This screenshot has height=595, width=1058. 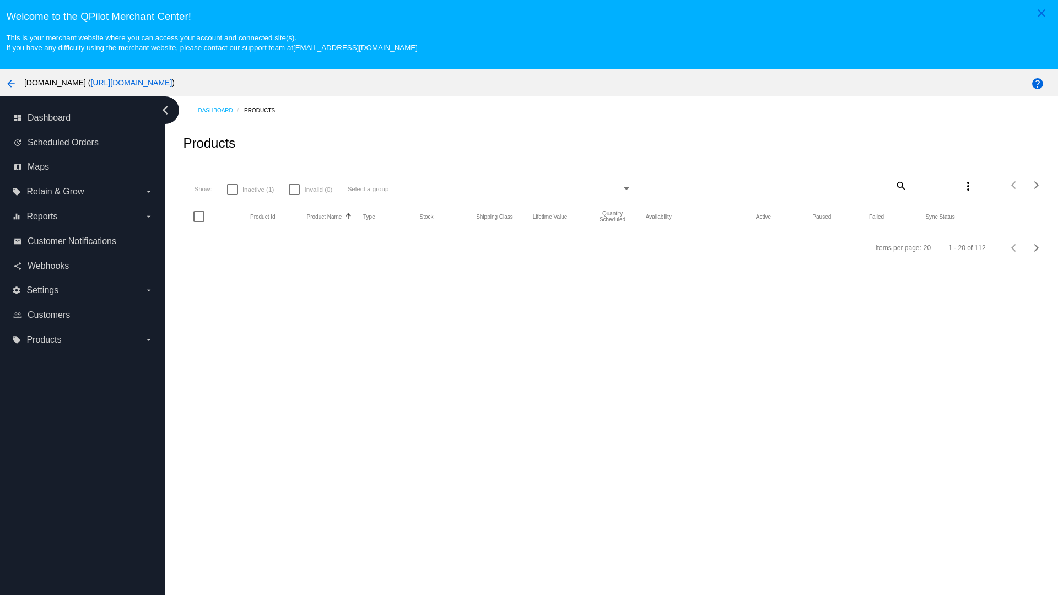 What do you see at coordinates (212, 42) in the screenshot?
I see `small: This is your merchant website where you can access your account and connected site(s). If you hav...` at bounding box center [212, 42].